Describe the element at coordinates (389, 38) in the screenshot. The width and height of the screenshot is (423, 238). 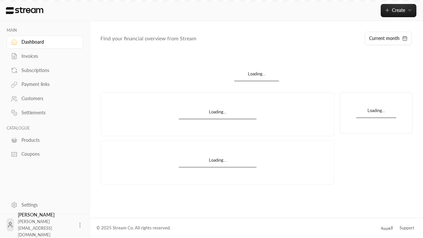
I see `button: Current month` at that location.